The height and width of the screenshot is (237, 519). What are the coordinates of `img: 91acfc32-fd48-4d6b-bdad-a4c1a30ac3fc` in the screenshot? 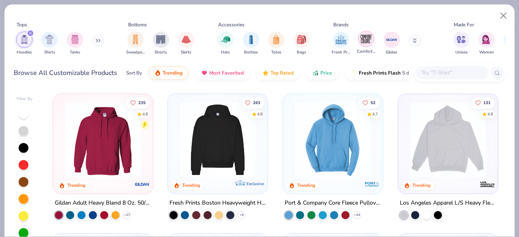 It's located at (218, 140).